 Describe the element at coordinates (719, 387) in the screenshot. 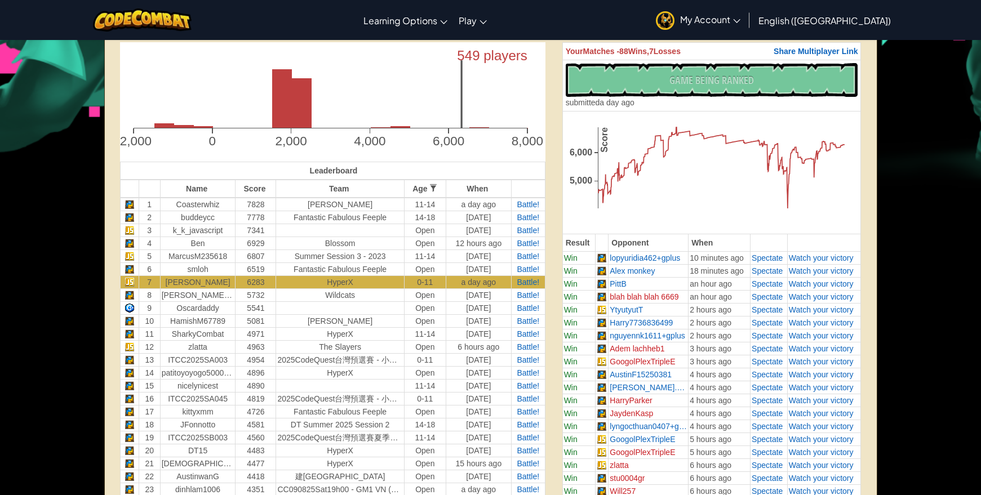

I see `td: 4 hours ago` at that location.